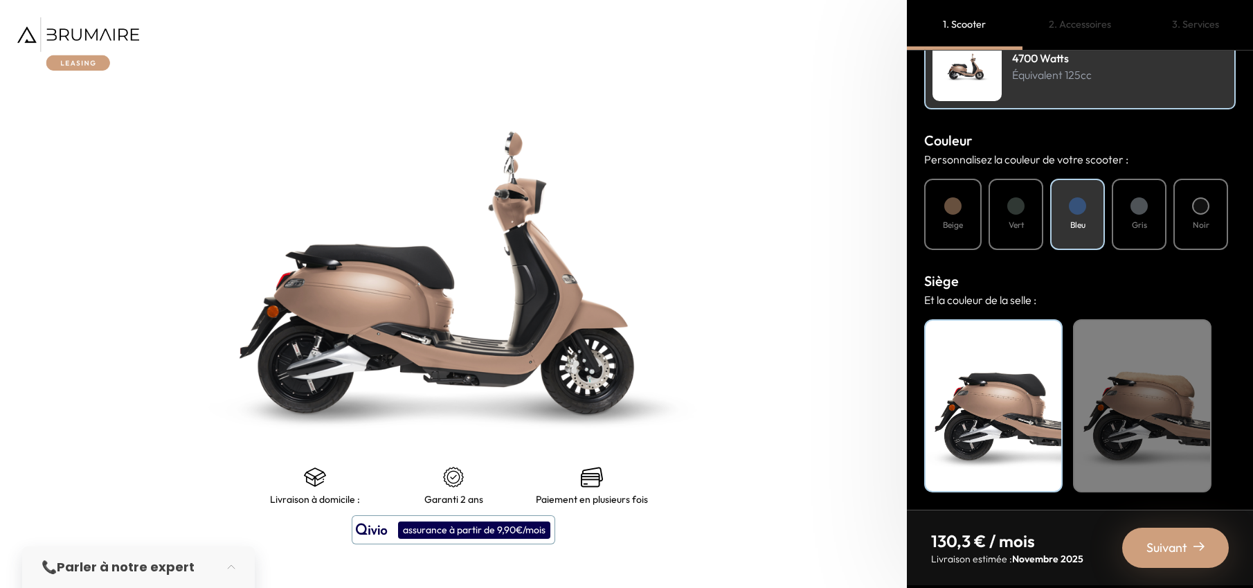 The height and width of the screenshot is (588, 1253). Describe the element at coordinates (1047, 559) in the screenshot. I see `span: Novembre 2025` at that location.